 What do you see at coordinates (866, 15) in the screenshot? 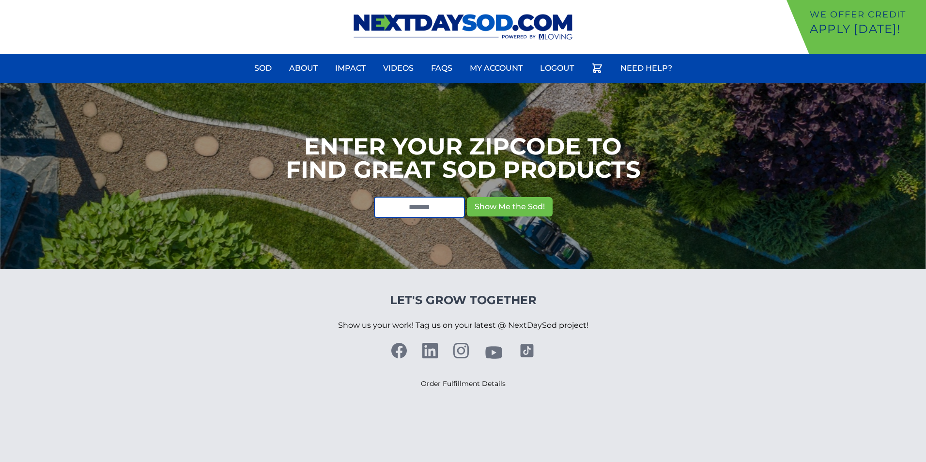
I see `p: We offer Credit` at bounding box center [866, 15].